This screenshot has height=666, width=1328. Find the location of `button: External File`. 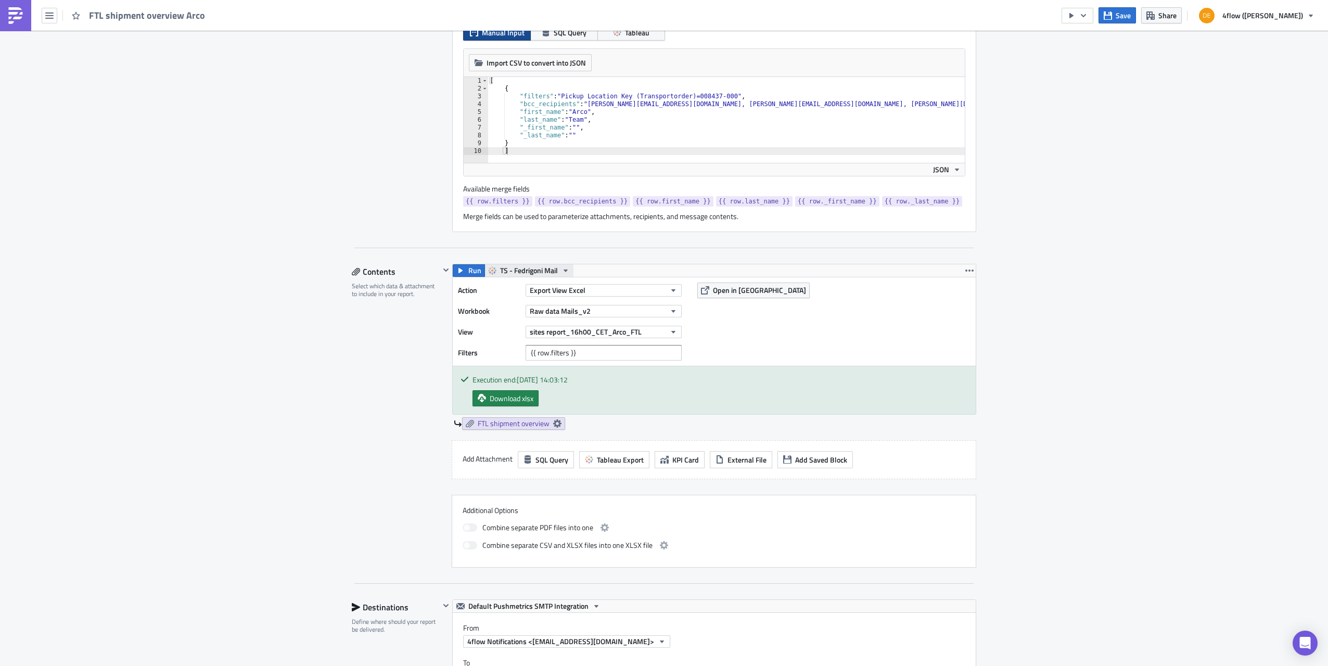

button: External File is located at coordinates (741, 459).